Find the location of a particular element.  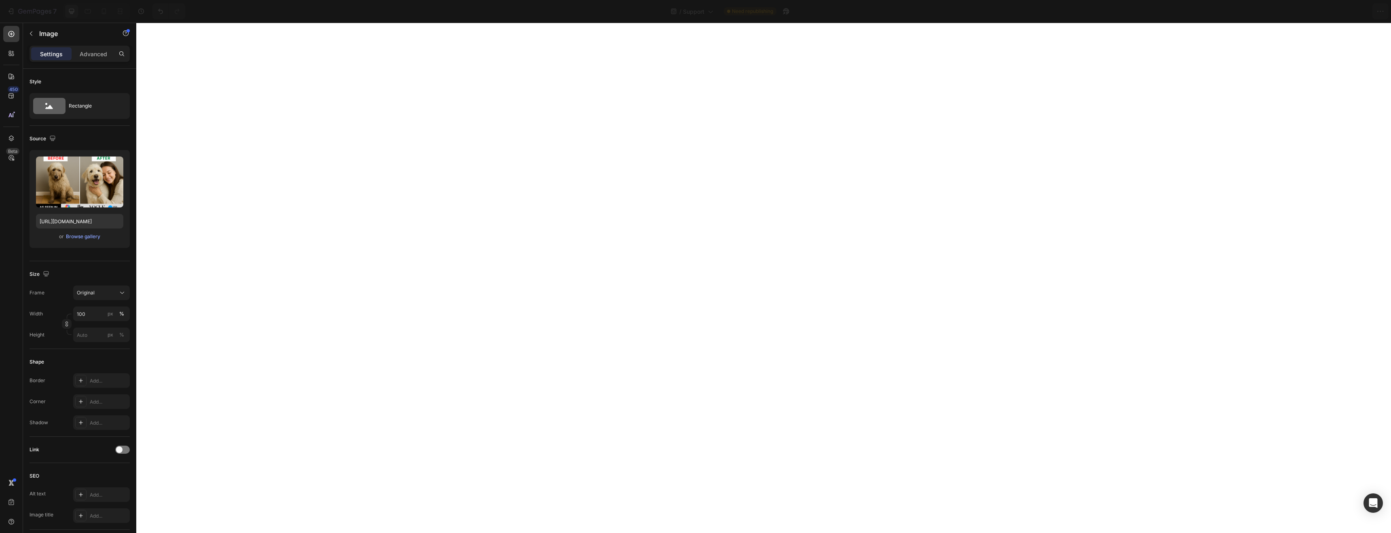

div: Undo/Redo is located at coordinates (169, 11).